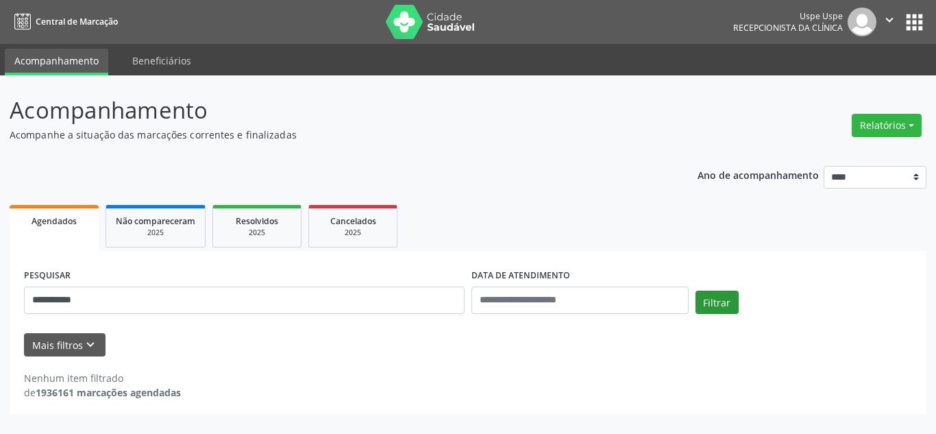 This screenshot has width=936, height=434. What do you see at coordinates (56, 62) in the screenshot?
I see `a: Acompanhamento` at bounding box center [56, 62].